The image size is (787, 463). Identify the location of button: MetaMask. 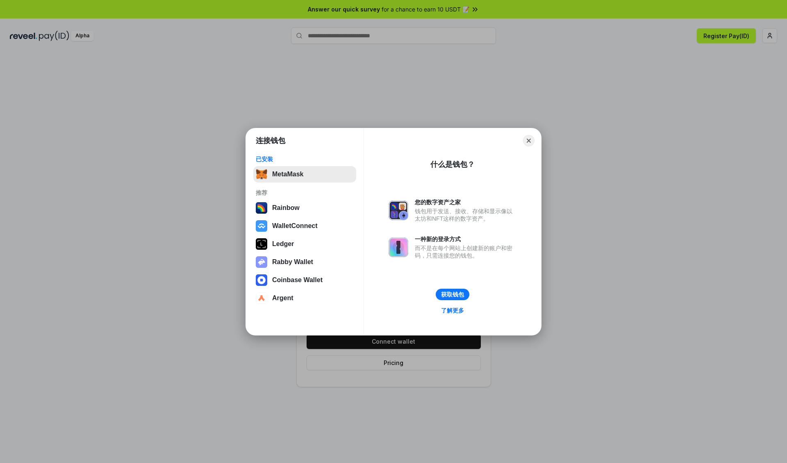
(305, 174).